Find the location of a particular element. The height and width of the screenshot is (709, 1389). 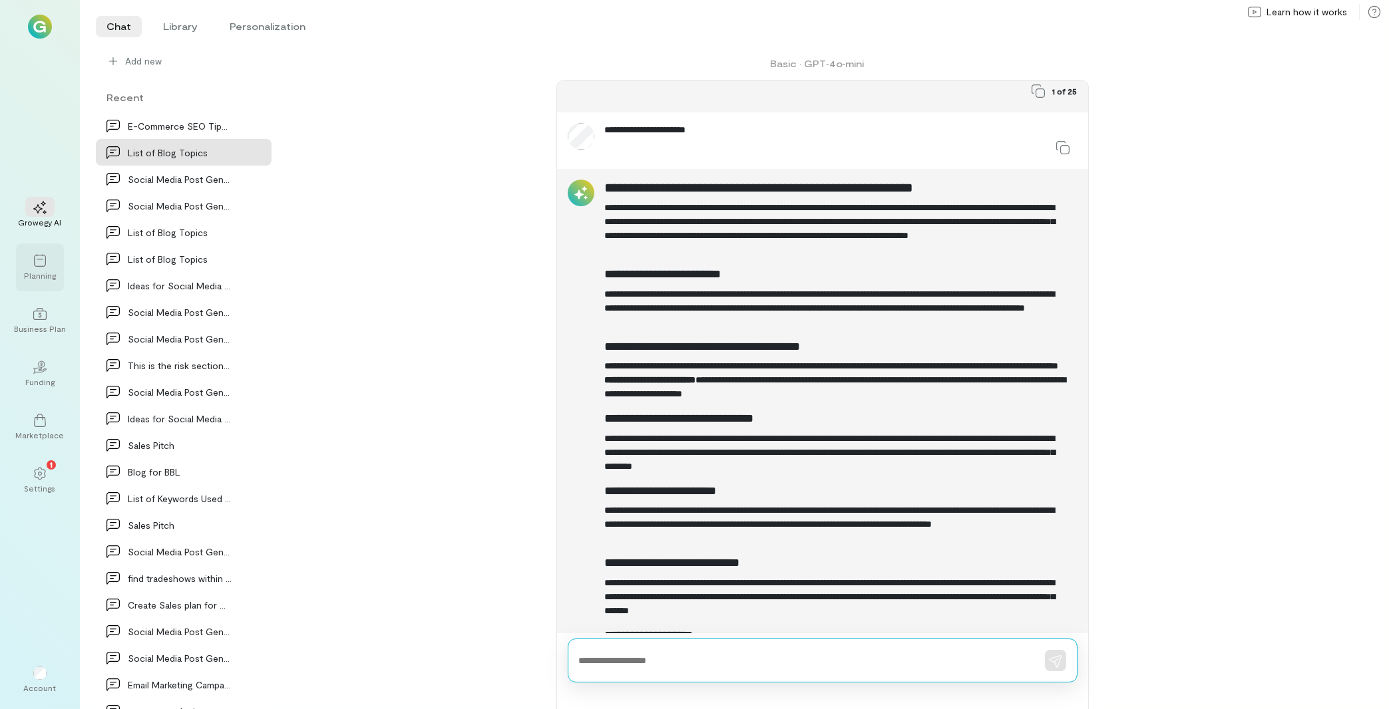

div: Create Sales plan for my sales team focus on Pres… is located at coordinates (180, 605).